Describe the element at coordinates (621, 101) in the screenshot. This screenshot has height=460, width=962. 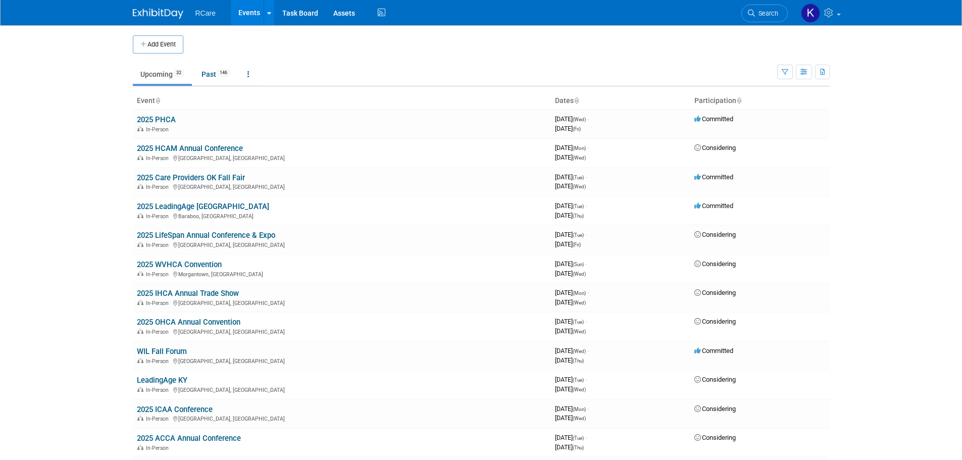
I see `th: Dates` at that location.